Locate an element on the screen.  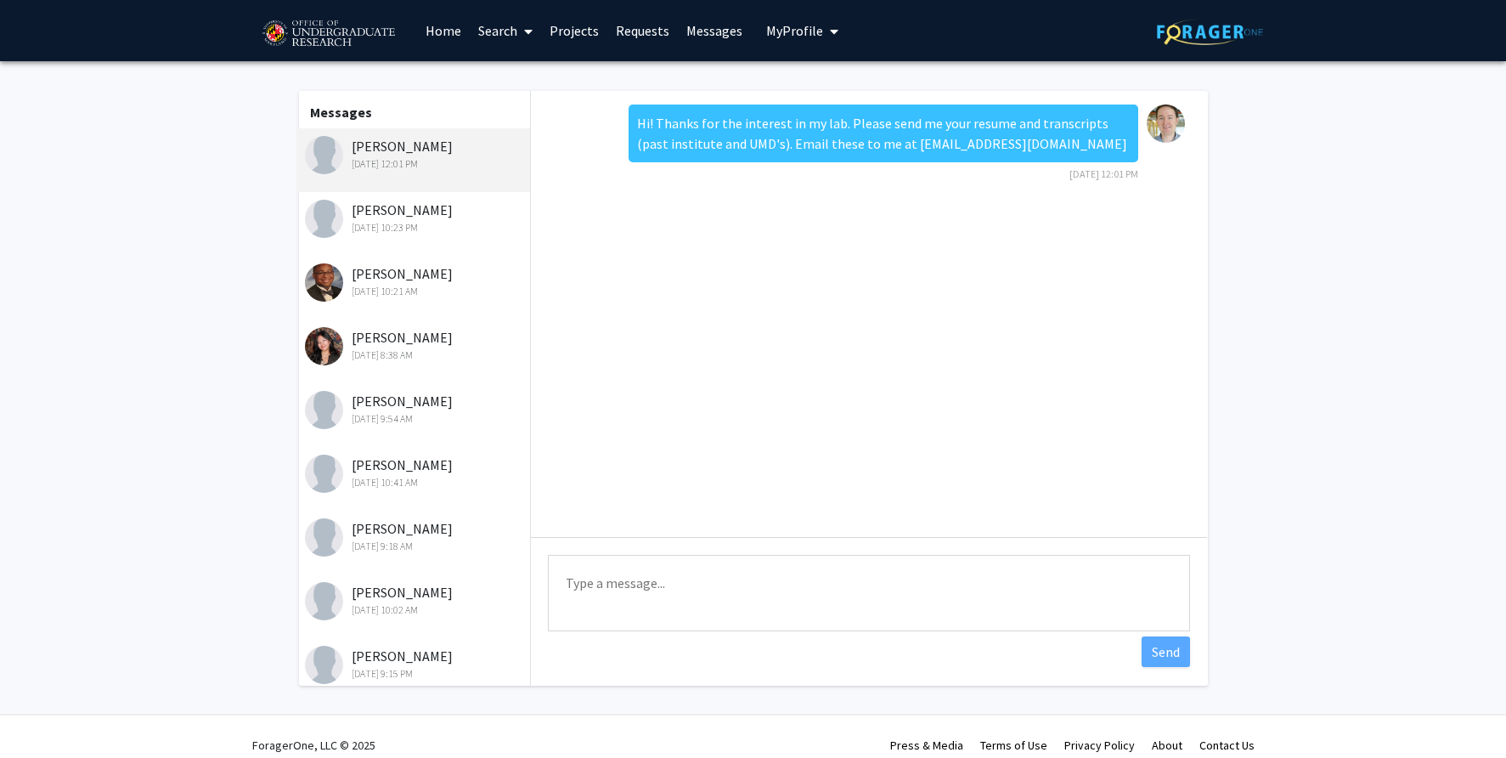
img: Donovan Holt-Harrington is located at coordinates (324, 282).